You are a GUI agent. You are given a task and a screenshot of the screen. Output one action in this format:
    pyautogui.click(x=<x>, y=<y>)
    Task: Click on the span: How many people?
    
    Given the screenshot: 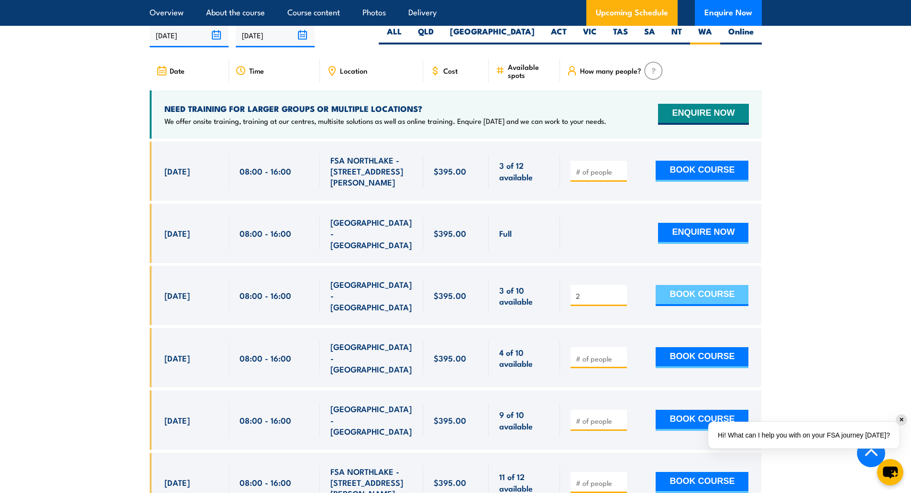 What is the action you would take?
    pyautogui.click(x=611, y=70)
    